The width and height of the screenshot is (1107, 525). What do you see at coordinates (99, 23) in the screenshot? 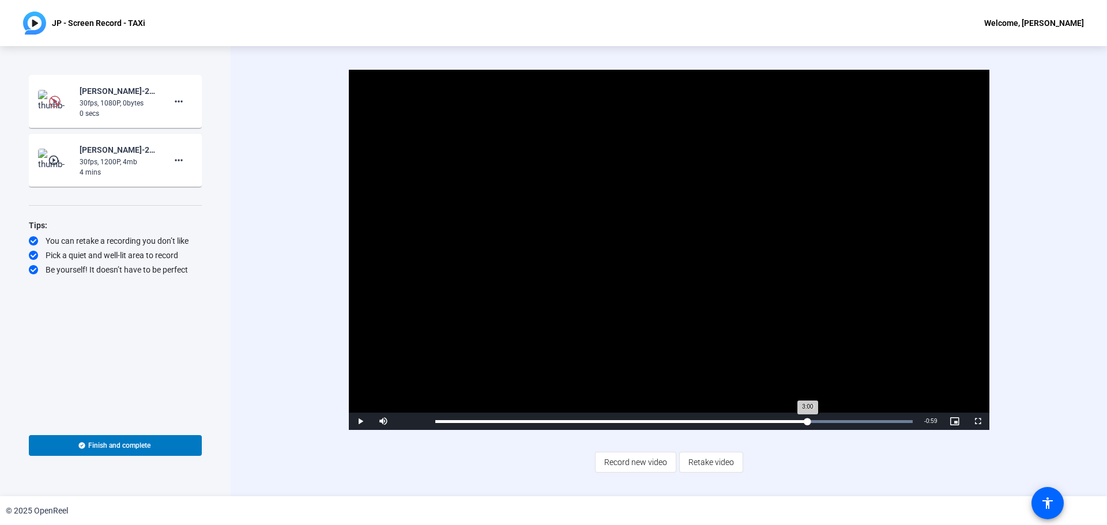
I see `p: JP - Screen Record - TAXi` at bounding box center [99, 23].